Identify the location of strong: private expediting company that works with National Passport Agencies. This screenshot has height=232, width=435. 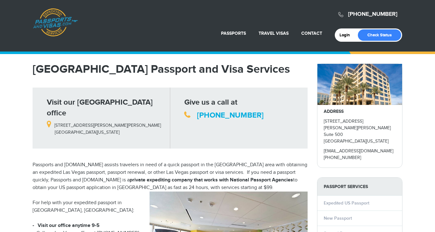
(211, 180).